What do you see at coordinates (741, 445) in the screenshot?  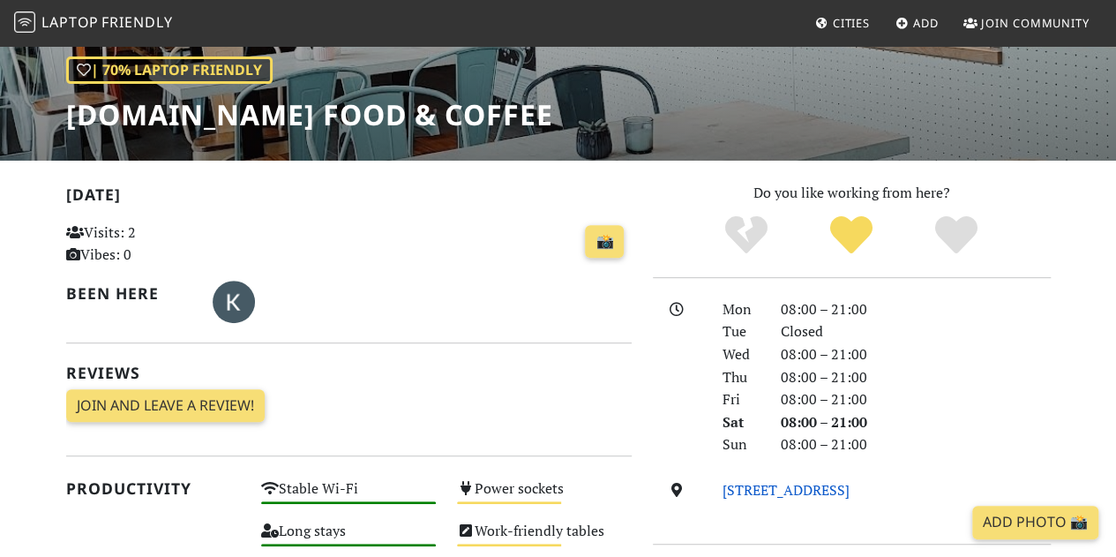 I see `div: Sun` at bounding box center [741, 445].